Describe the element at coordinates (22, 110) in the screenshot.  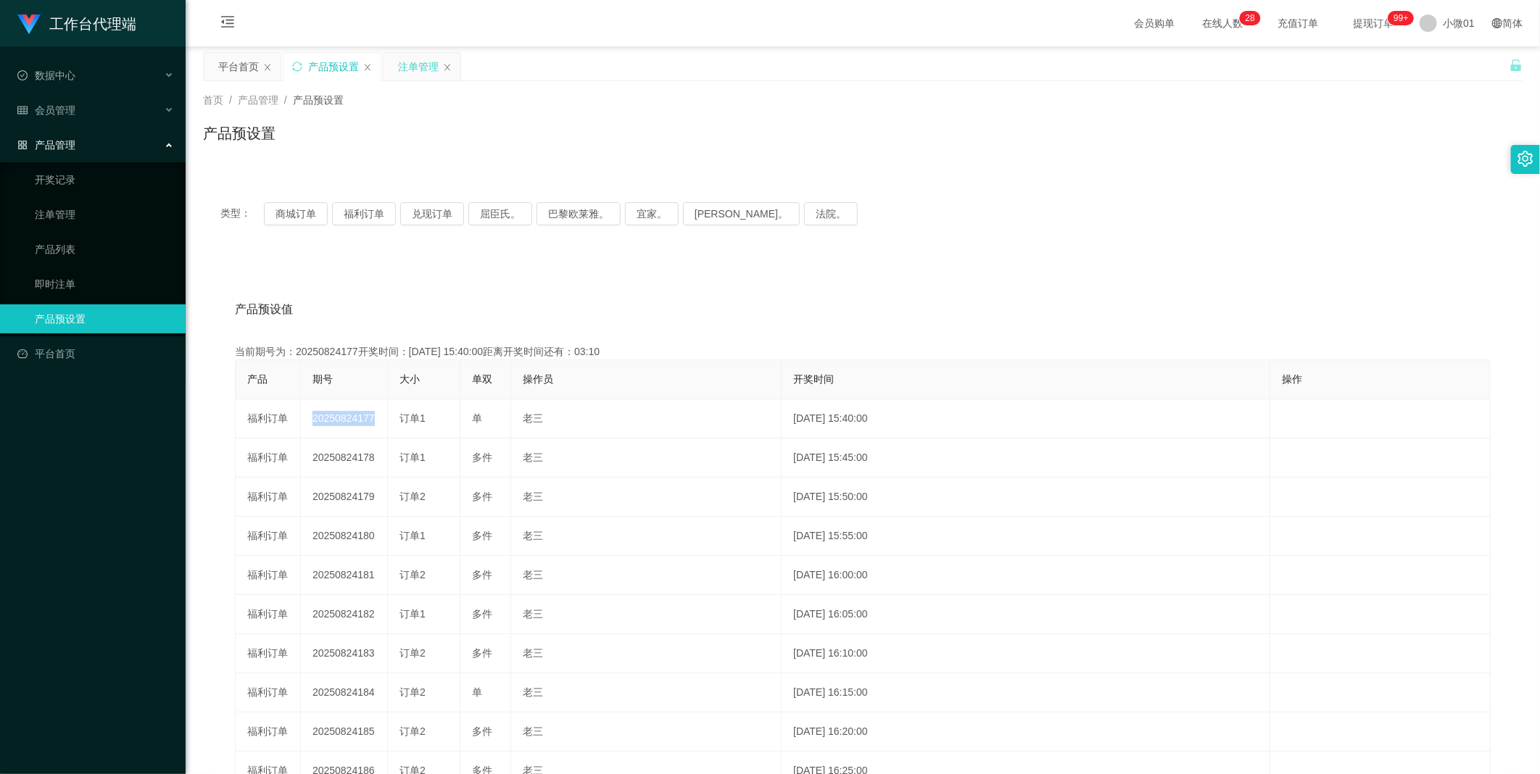
I see `i: 图标： table` at that location.